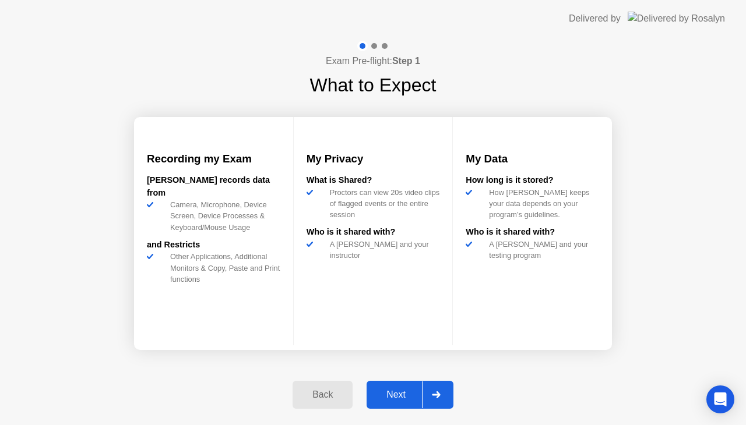  I want to click on button: Next, so click(410, 395).